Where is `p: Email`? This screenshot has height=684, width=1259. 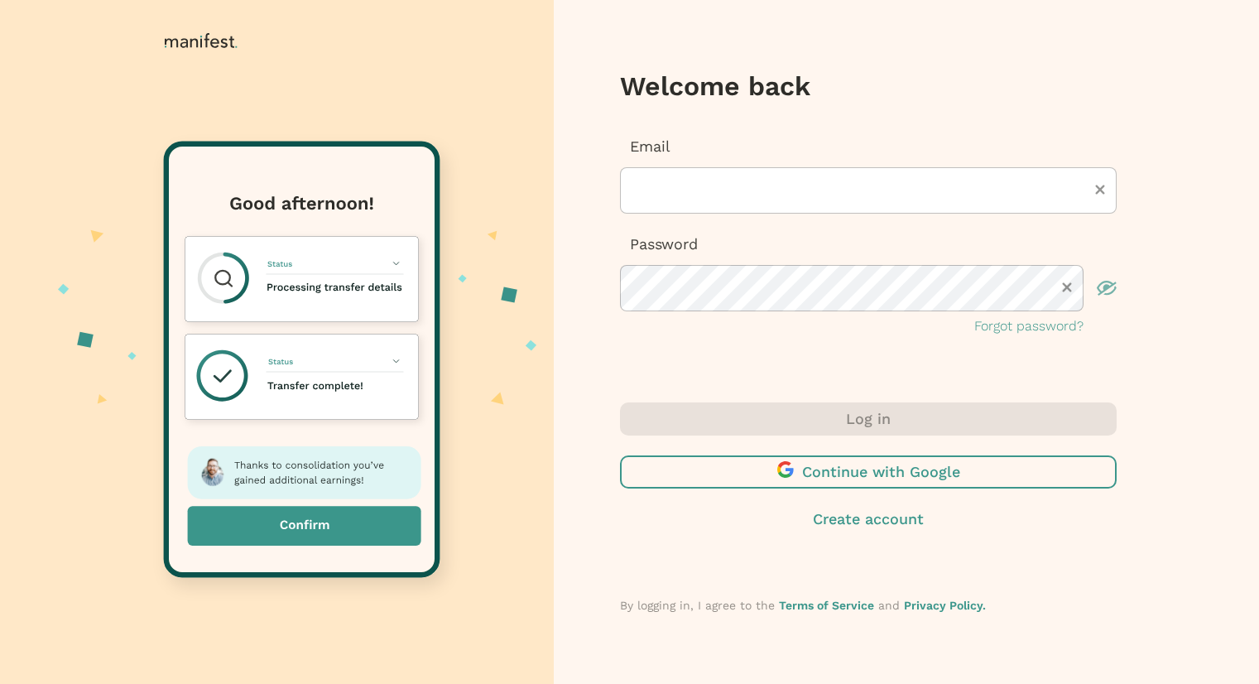 p: Email is located at coordinates (868, 146).